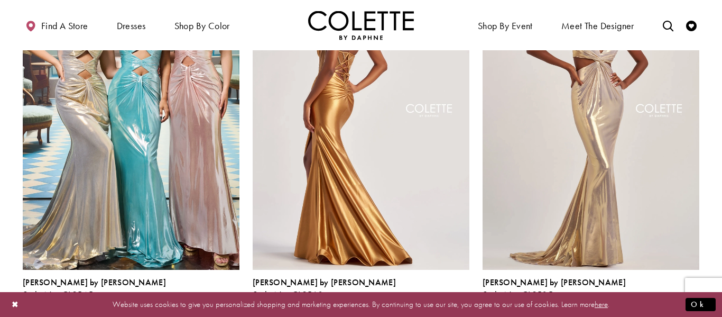  Describe the element at coordinates (361, 304) in the screenshot. I see `p: Website uses cookies to give you personalized shopping and marketing experiences. By continuing t...` at that location.